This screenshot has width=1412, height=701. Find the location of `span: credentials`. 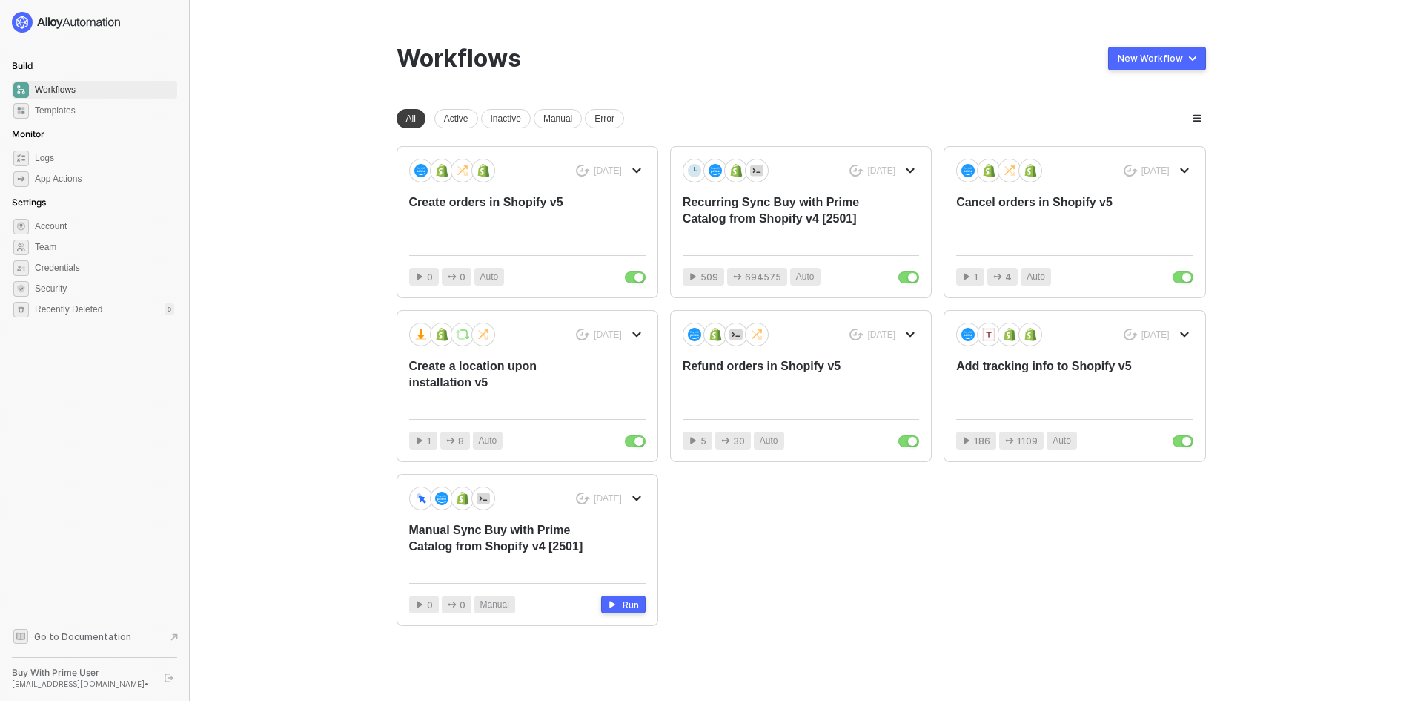

span: credentials is located at coordinates (21, 268).